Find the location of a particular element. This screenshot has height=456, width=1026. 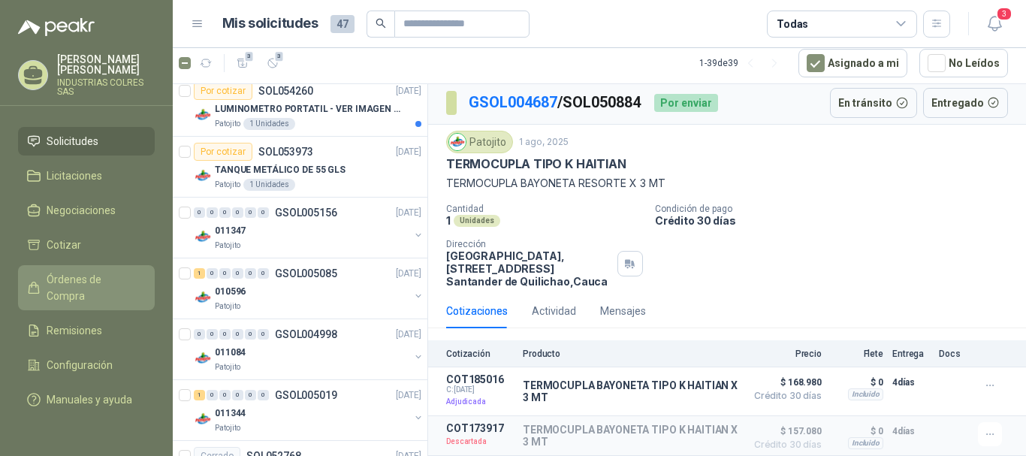

p: SOL054260 is located at coordinates (285, 91).